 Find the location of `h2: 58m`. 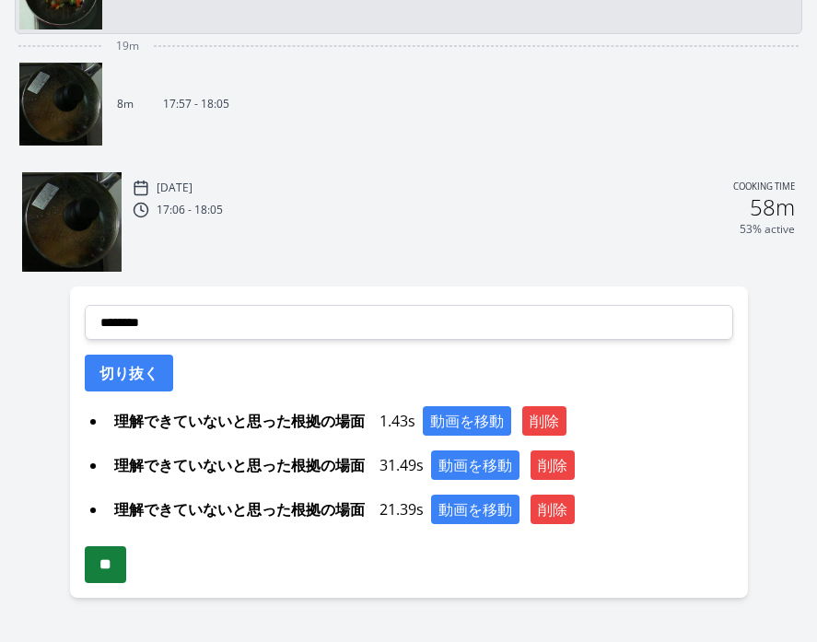

h2: 58m is located at coordinates (772, 207).